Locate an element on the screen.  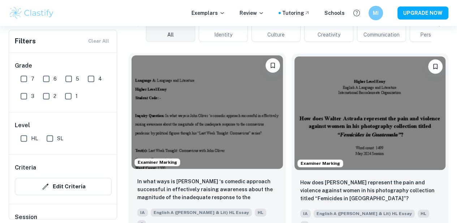
a: Clastify logo is located at coordinates (31, 13).